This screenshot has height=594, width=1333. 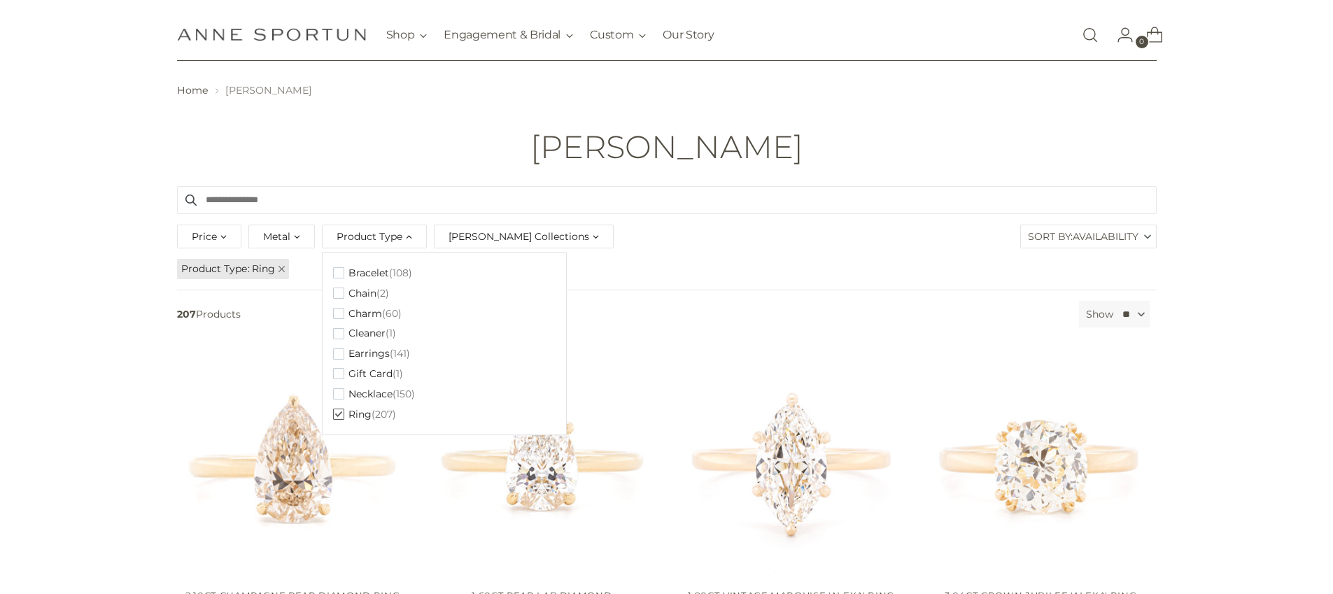 What do you see at coordinates (367, 313) in the screenshot?
I see `button: Charm` at bounding box center [367, 313].